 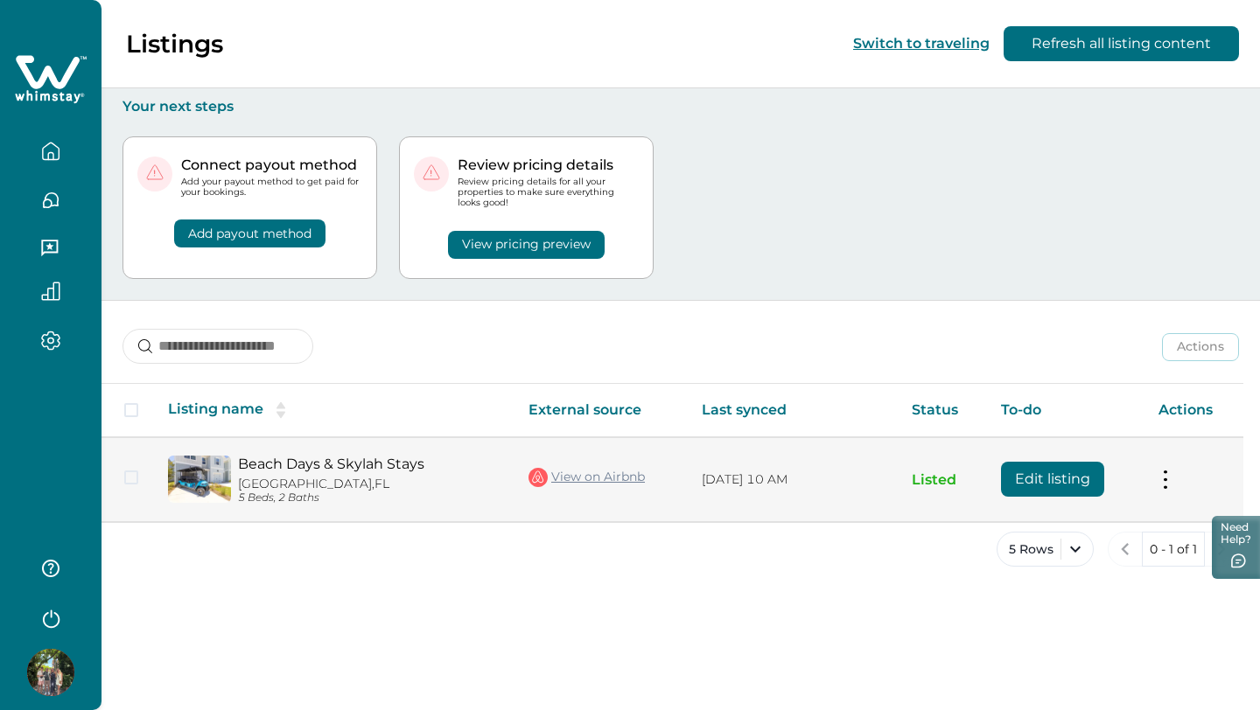 I want to click on a: View on Airbnb, so click(x=586, y=478).